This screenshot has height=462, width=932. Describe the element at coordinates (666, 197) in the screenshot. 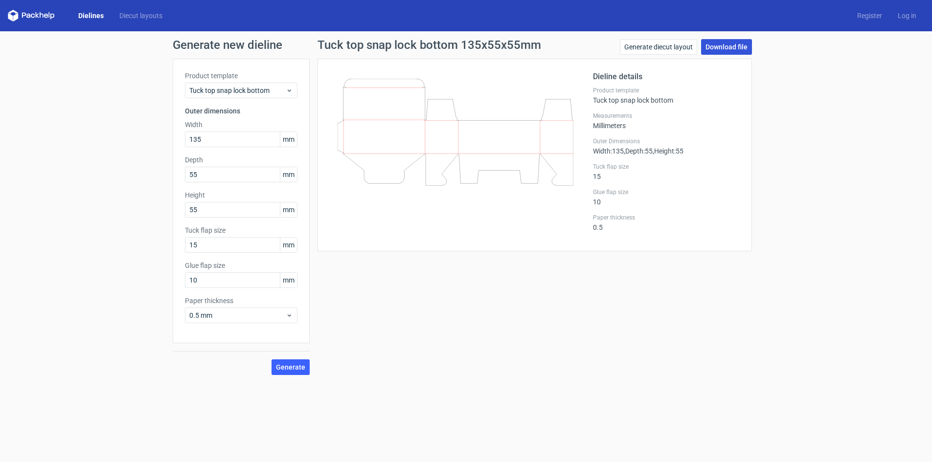

I see `div: 10` at that location.